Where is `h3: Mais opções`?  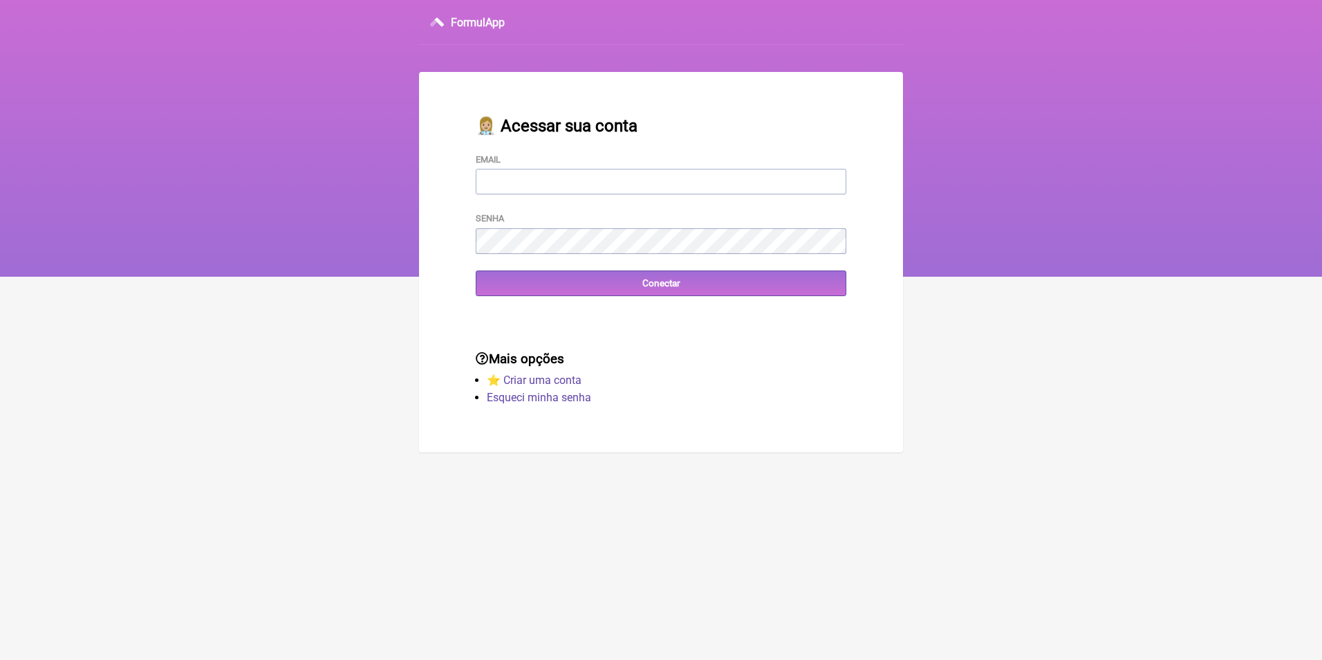
h3: Mais opções is located at coordinates (661, 359).